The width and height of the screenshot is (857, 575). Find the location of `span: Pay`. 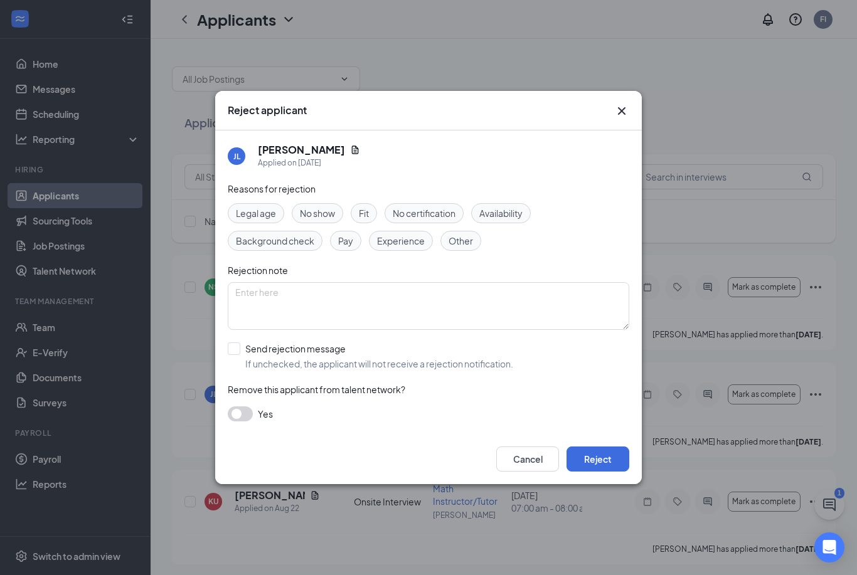

span: Pay is located at coordinates (345, 241).